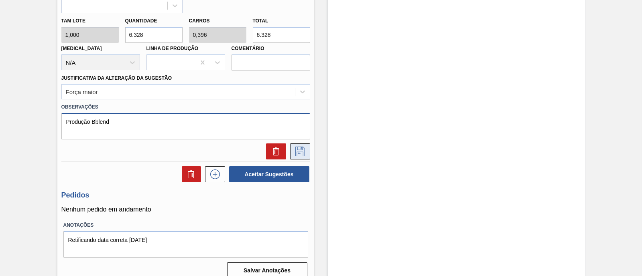 The image size is (642, 276). Describe the element at coordinates (186, 225) in the screenshot. I see `label: Anotações` at that location.